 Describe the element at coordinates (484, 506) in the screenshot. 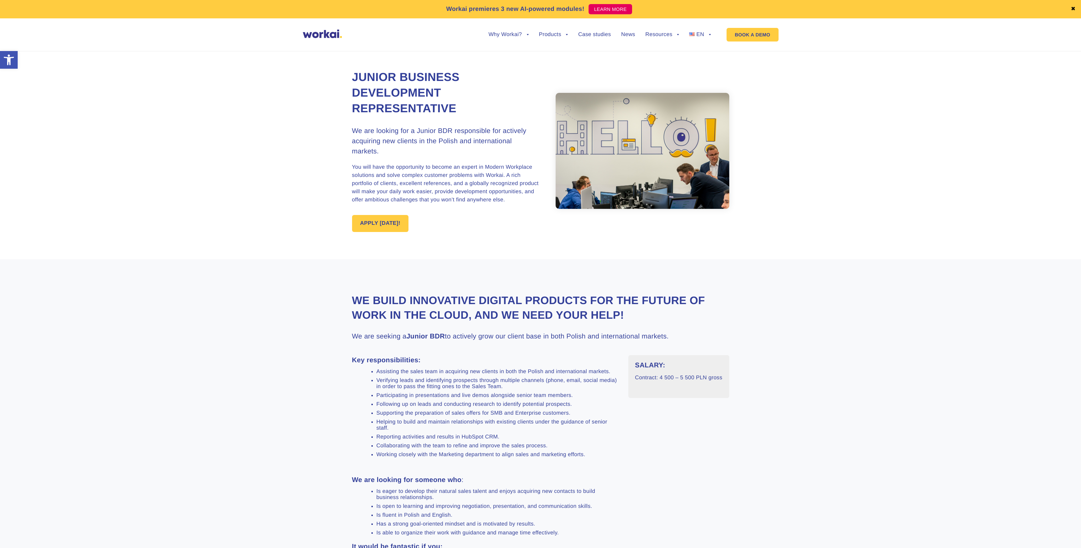

I see `span: Is open to learning and improving negotiation, presentation, and communication skills.` at that location.